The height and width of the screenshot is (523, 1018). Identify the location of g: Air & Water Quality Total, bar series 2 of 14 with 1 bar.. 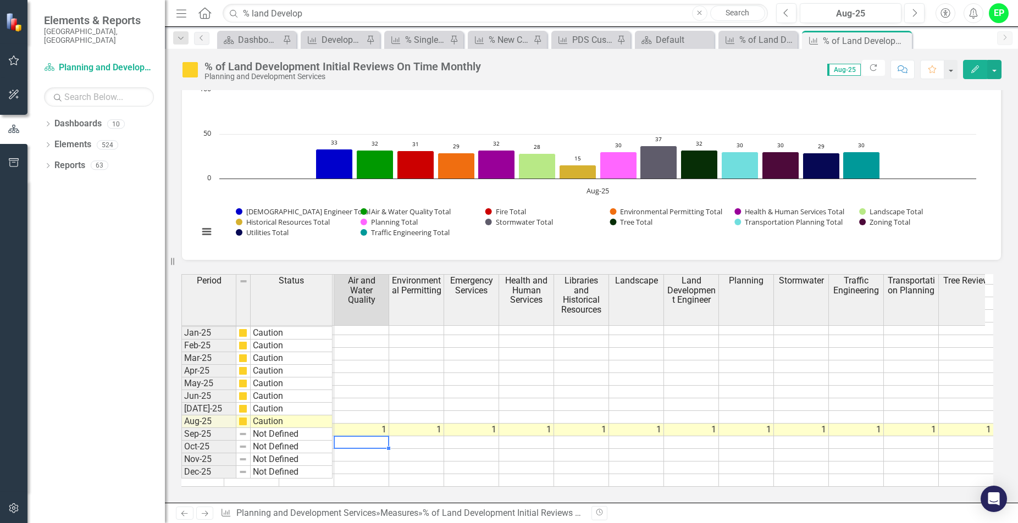
(375, 165).